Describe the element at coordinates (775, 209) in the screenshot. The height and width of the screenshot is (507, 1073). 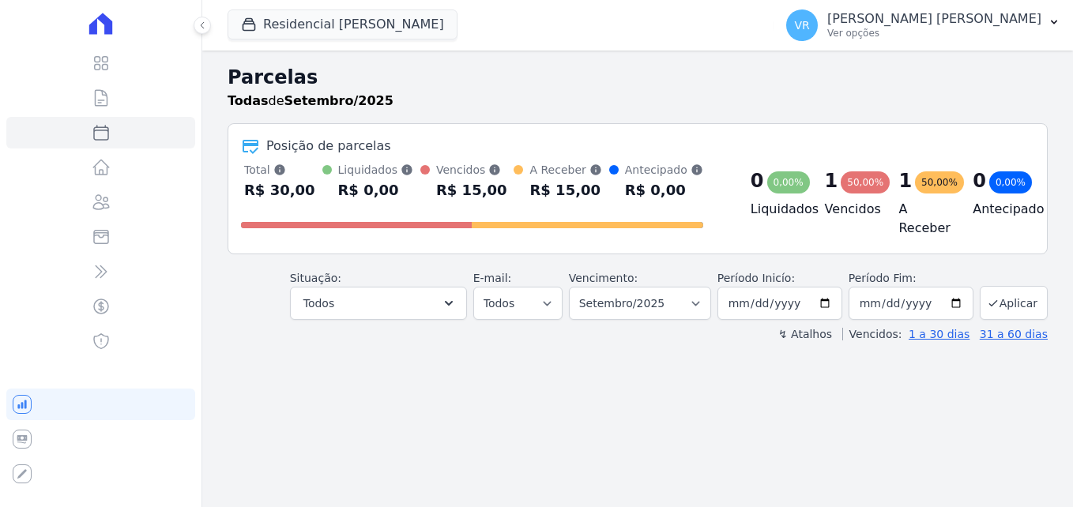
I see `h4: Liquidados` at that location.